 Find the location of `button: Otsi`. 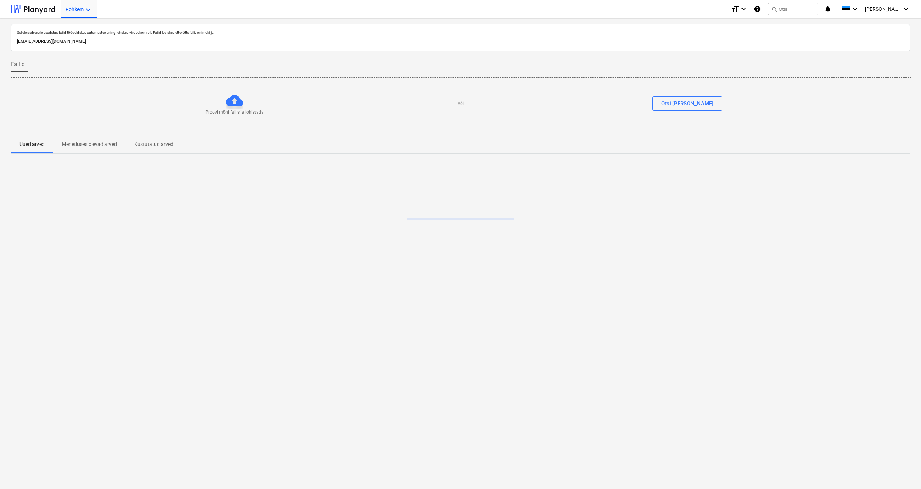

button: Otsi is located at coordinates (793, 9).